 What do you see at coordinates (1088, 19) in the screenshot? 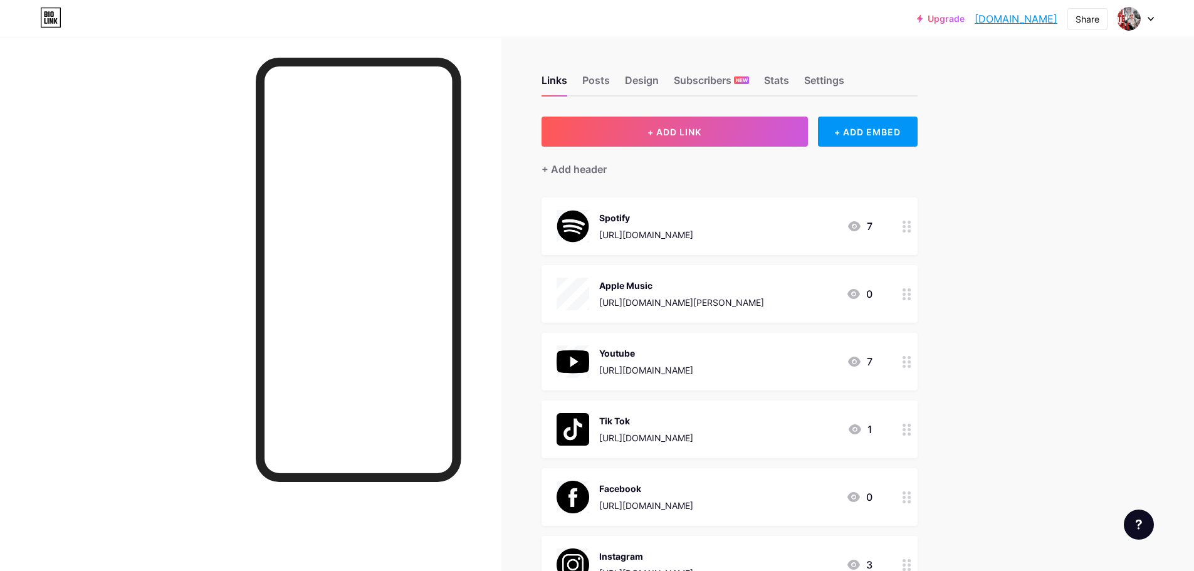
I see `div: Share` at bounding box center [1088, 19].